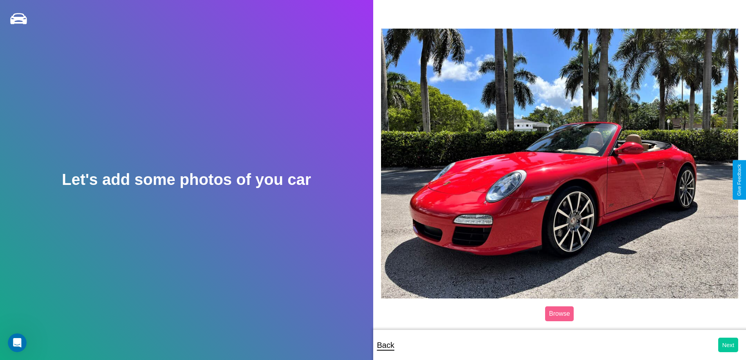 This screenshot has width=746, height=360. What do you see at coordinates (740, 180) in the screenshot?
I see `div: Give Feedback` at bounding box center [740, 180].